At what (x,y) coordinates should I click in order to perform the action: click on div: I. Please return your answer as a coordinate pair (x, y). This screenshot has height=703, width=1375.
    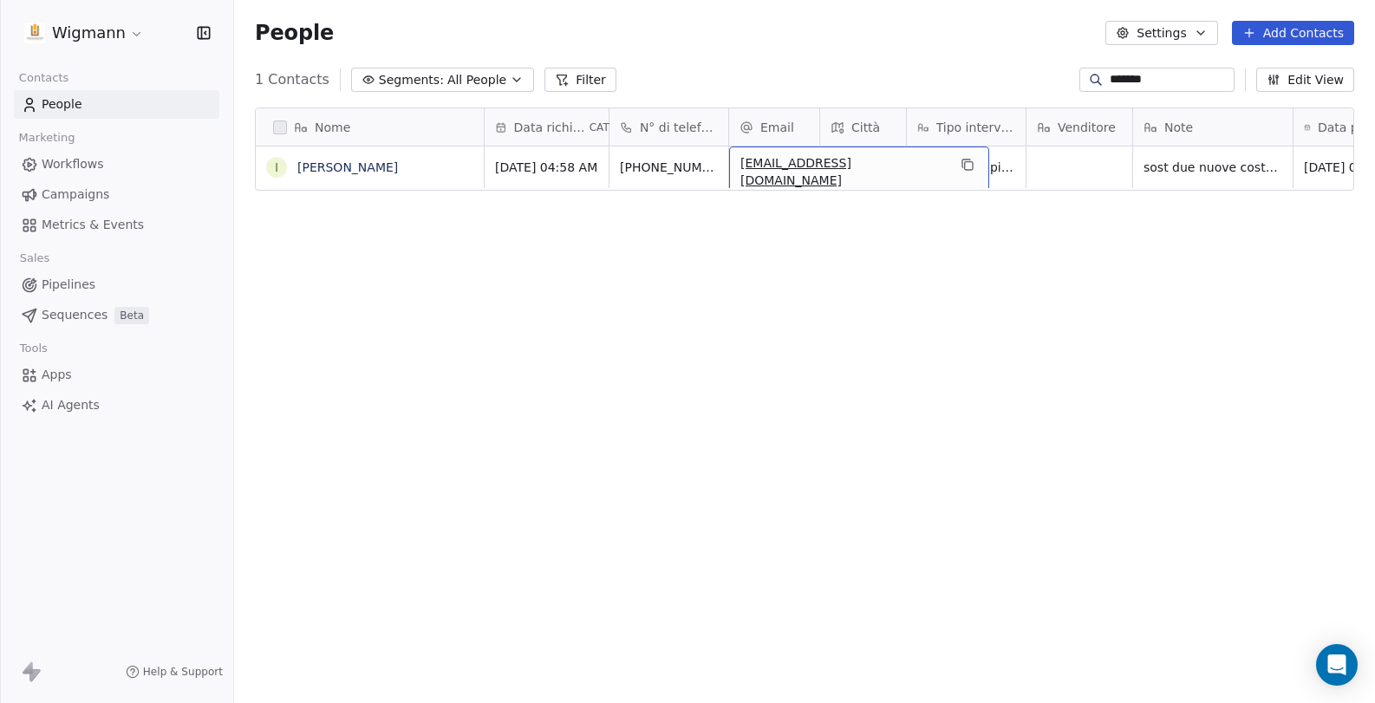
    Looking at the image, I should click on (277, 167).